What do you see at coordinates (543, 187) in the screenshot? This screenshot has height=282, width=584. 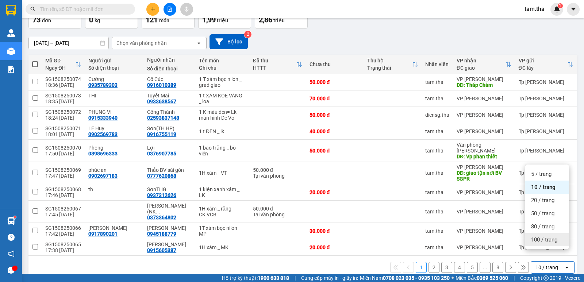 I see `span: 10 / trang` at bounding box center [543, 187].